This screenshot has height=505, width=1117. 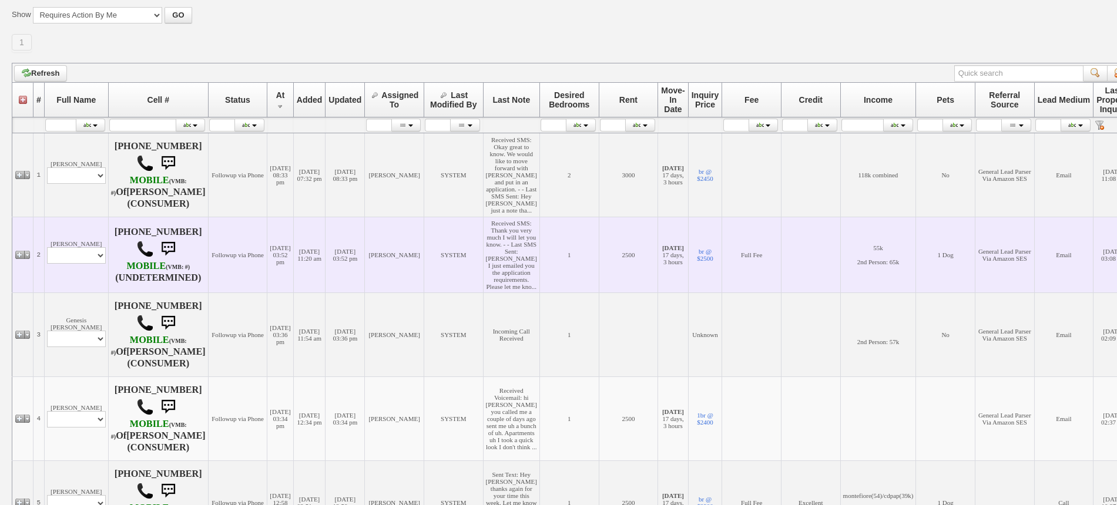 I want to click on label: Show, so click(x=21, y=15).